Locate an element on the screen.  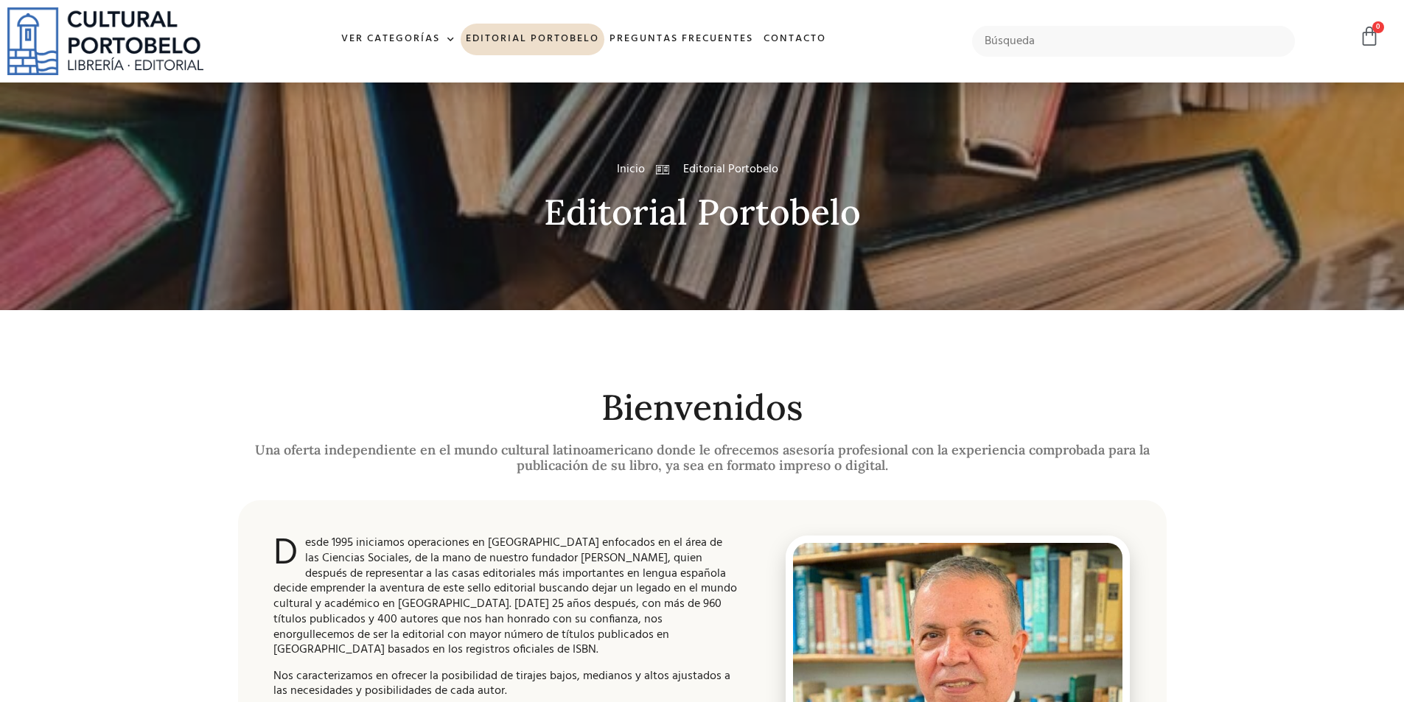
h2: Bienvenidos is located at coordinates (702, 407).